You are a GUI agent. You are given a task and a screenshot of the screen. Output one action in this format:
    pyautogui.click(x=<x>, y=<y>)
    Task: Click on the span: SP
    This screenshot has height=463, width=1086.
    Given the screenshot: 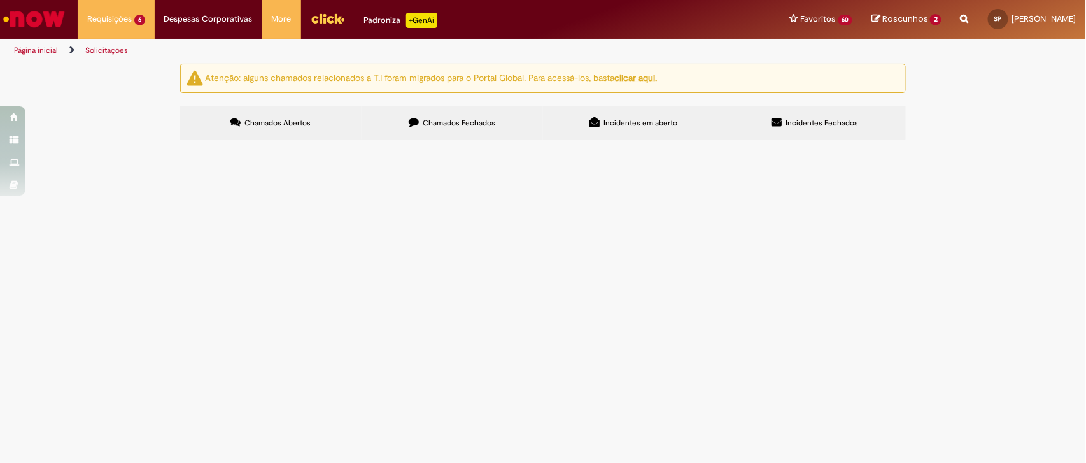 What is the action you would take?
    pyautogui.click(x=998, y=18)
    